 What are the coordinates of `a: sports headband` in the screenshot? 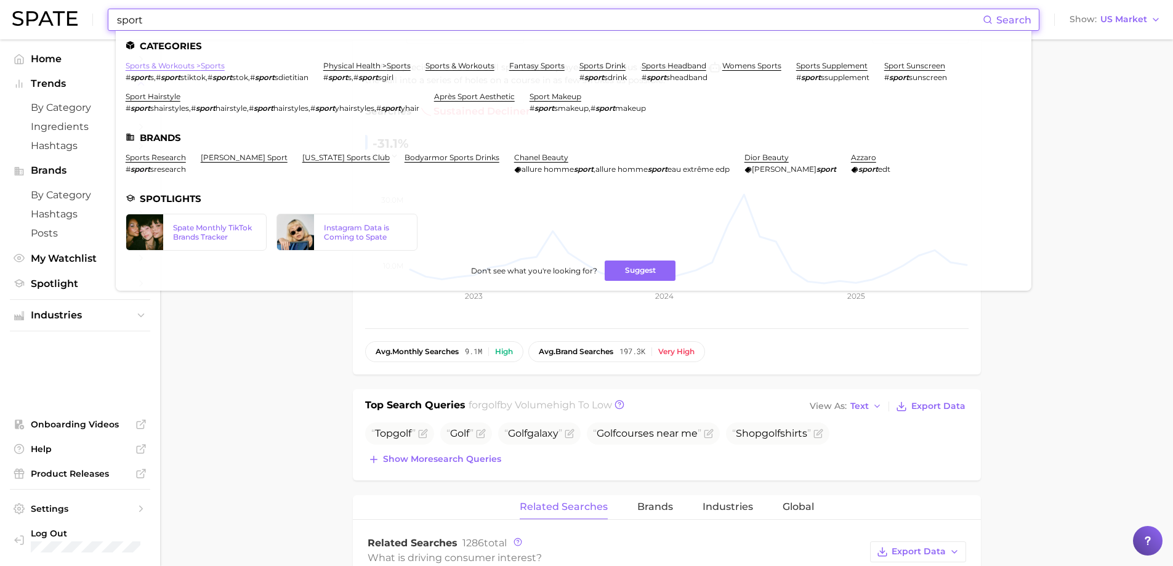 It's located at (674, 65).